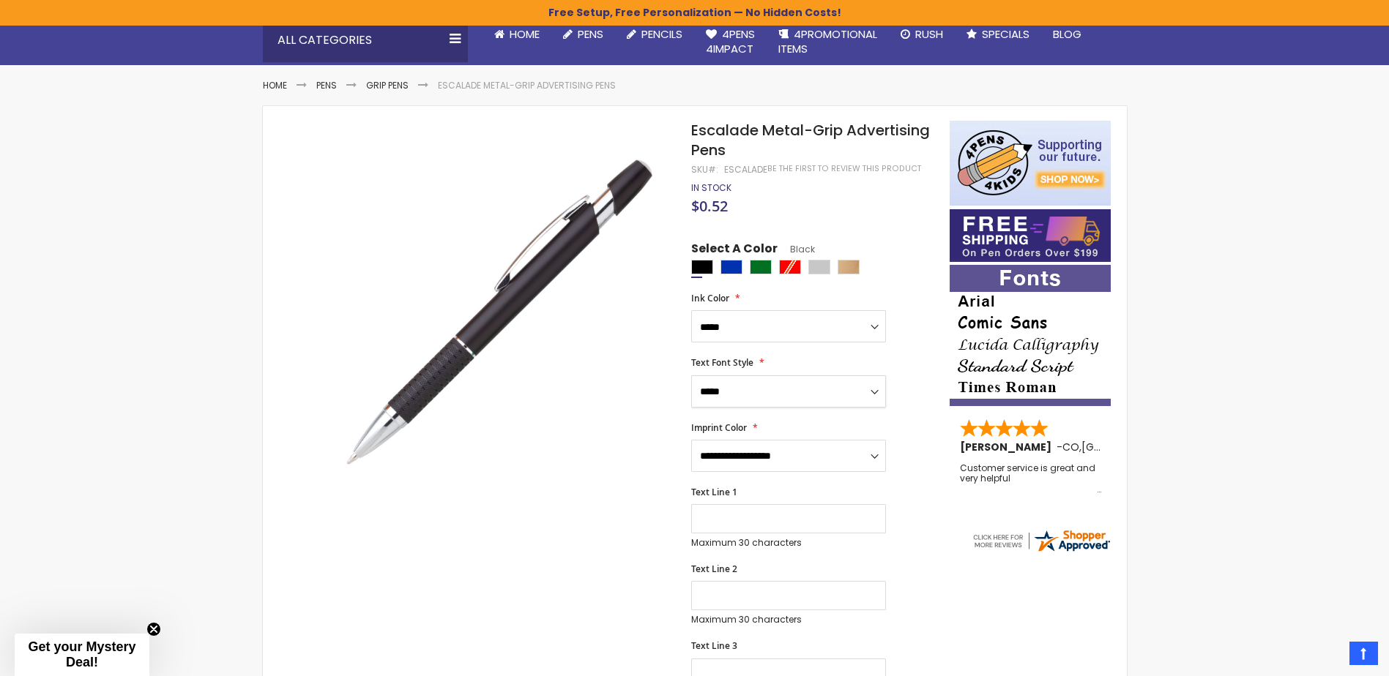 The height and width of the screenshot is (676, 1389). What do you see at coordinates (365, 40) in the screenshot?
I see `div: All Categories` at bounding box center [365, 40].